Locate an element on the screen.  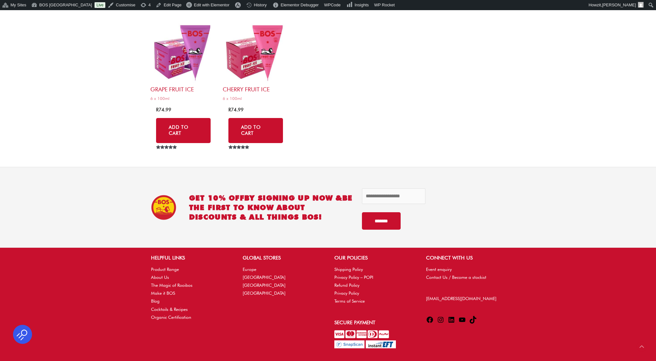
h2: Cherry Fruit Ice is located at coordinates (256, 89).